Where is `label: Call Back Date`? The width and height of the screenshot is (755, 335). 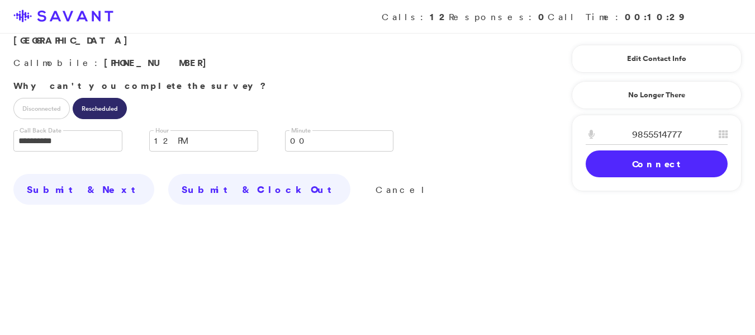
label: Call Back Date is located at coordinates (40, 130).